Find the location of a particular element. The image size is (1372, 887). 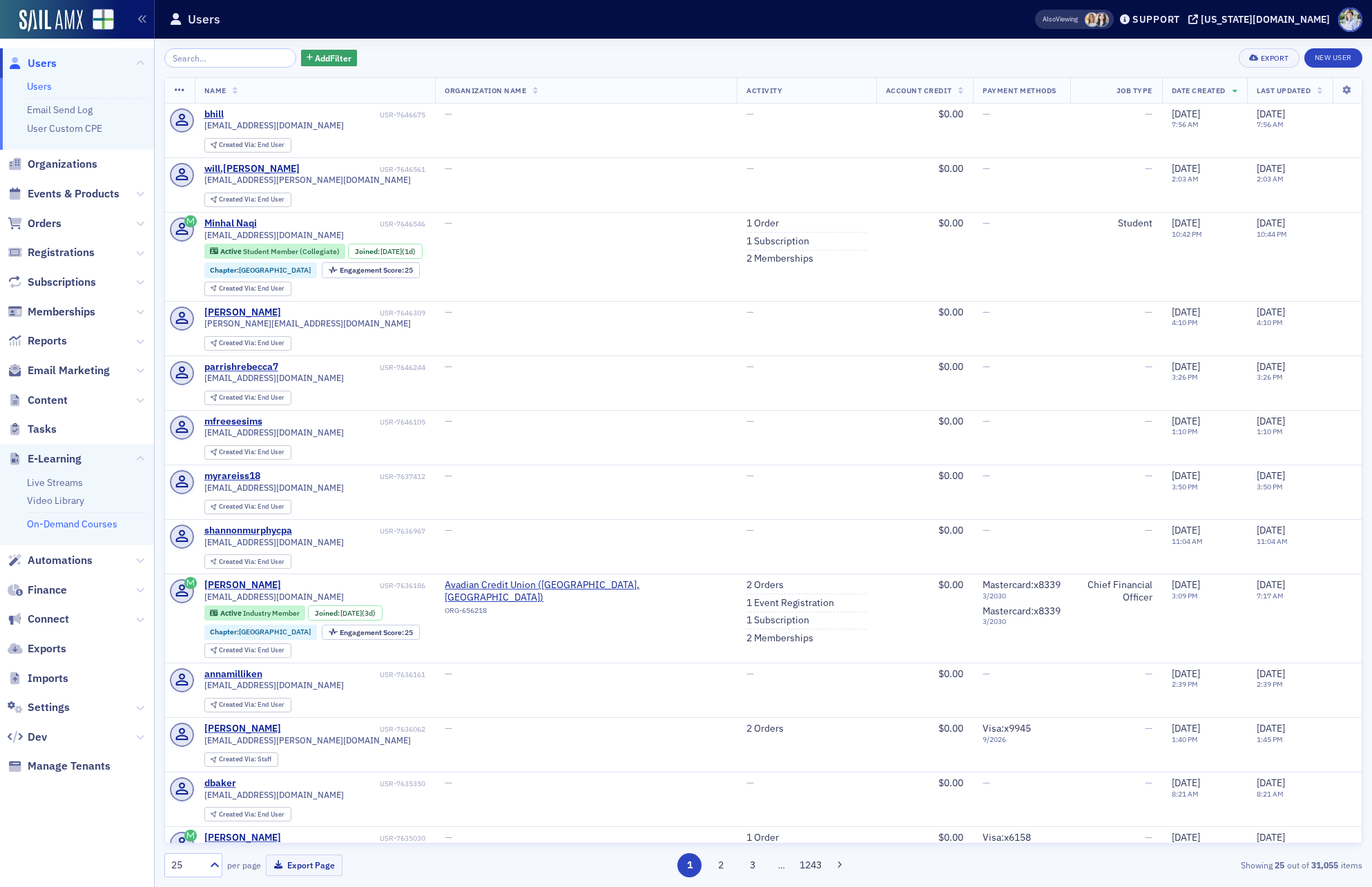

time: 7:56 AM is located at coordinates (1185, 124).